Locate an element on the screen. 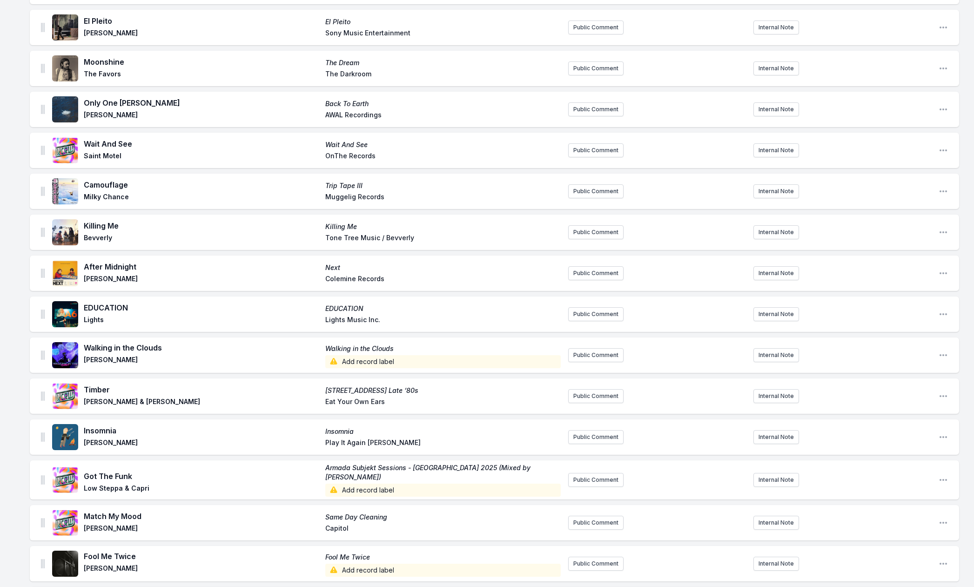 The height and width of the screenshot is (587, 974). span: Milky Chance is located at coordinates (202, 198).